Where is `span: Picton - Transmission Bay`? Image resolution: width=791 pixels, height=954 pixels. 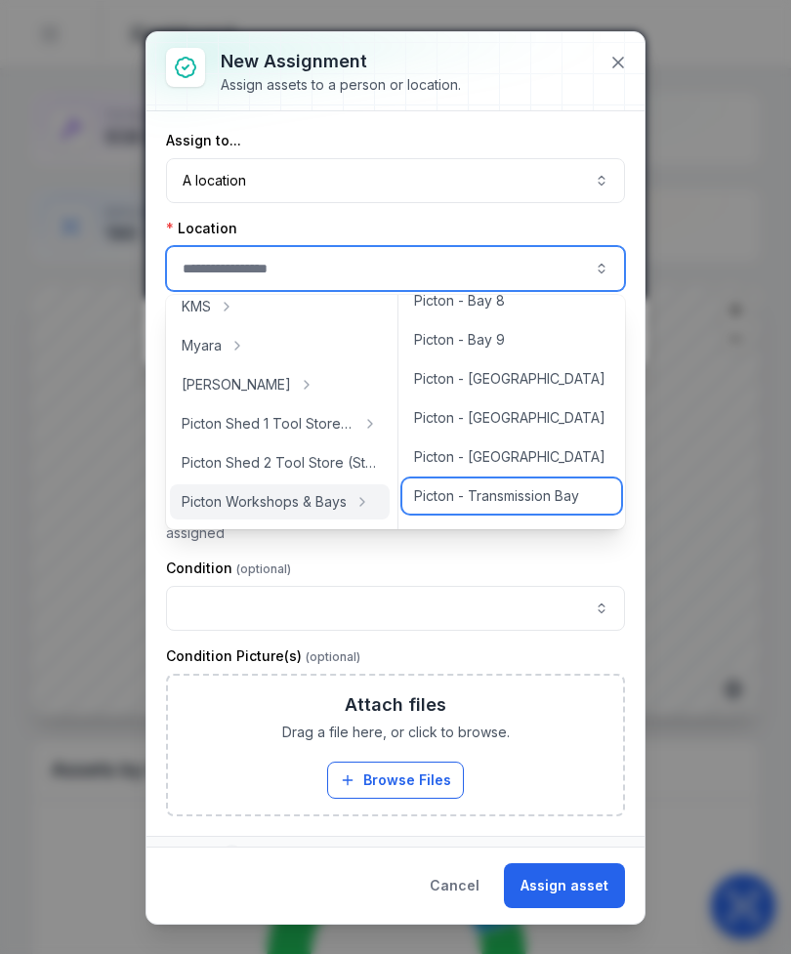
span: Picton - Transmission Bay is located at coordinates (496, 496).